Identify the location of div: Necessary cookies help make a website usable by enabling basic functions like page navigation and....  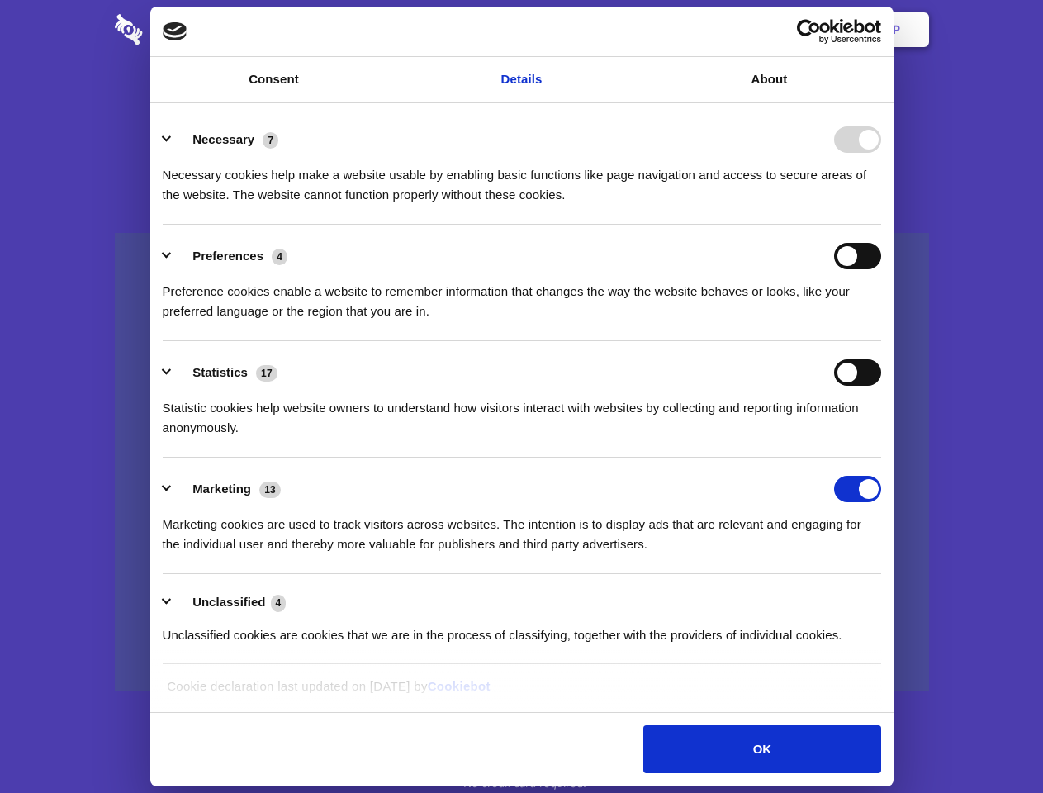
(522, 178).